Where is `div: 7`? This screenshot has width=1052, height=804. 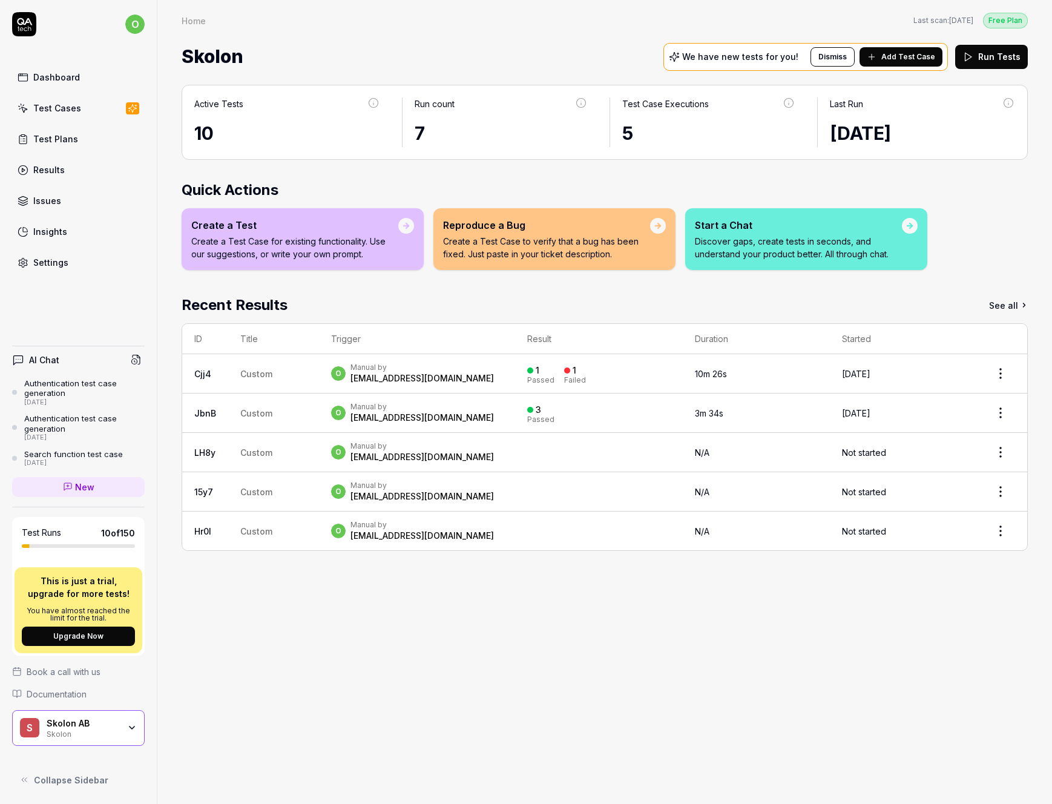
div: 7 is located at coordinates (501, 133).